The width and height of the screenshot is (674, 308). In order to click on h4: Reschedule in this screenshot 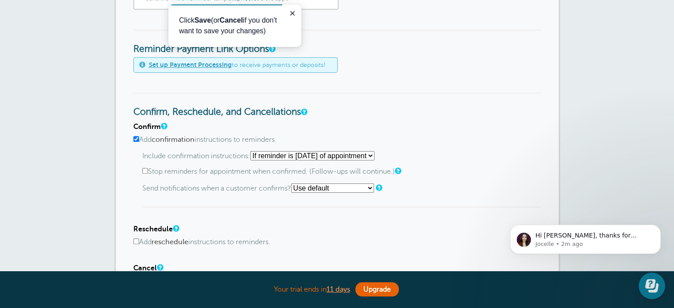, I will do `click(337, 229)`.